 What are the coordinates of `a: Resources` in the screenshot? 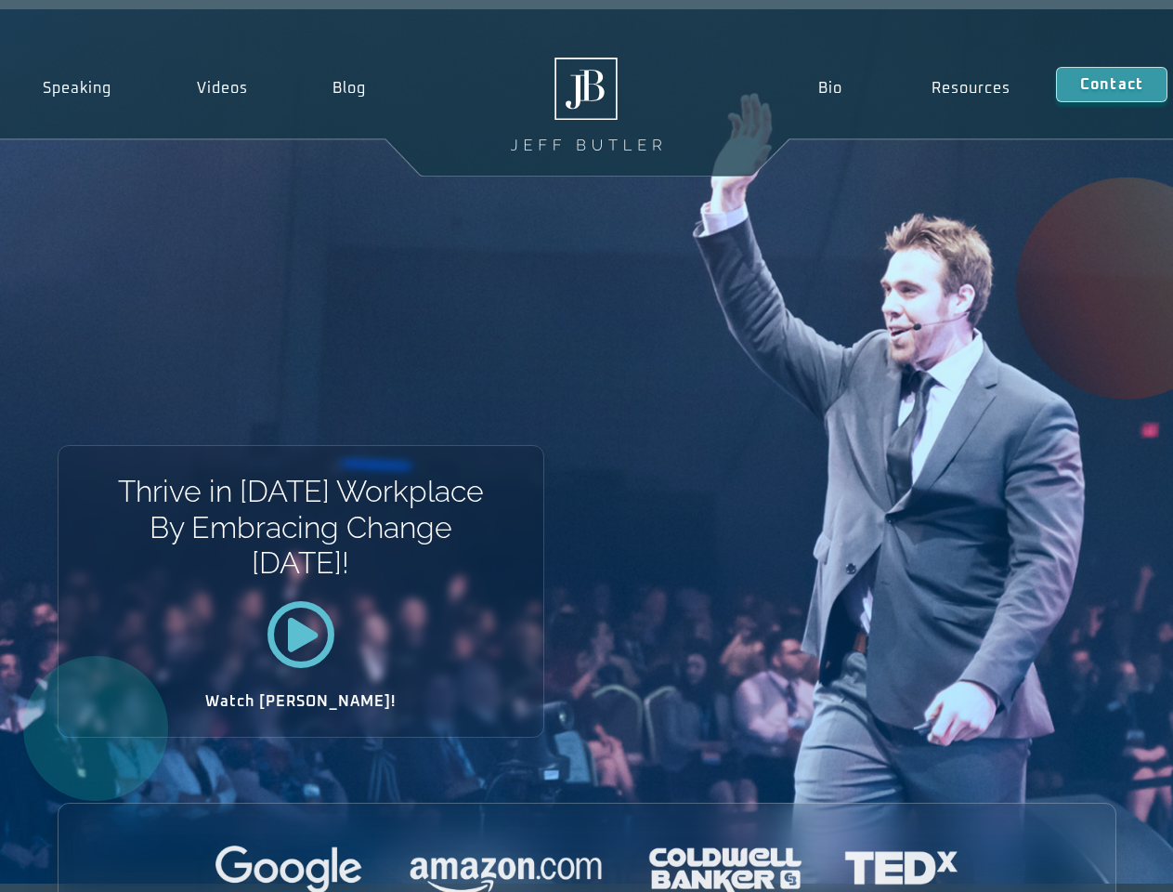 It's located at (972, 88).